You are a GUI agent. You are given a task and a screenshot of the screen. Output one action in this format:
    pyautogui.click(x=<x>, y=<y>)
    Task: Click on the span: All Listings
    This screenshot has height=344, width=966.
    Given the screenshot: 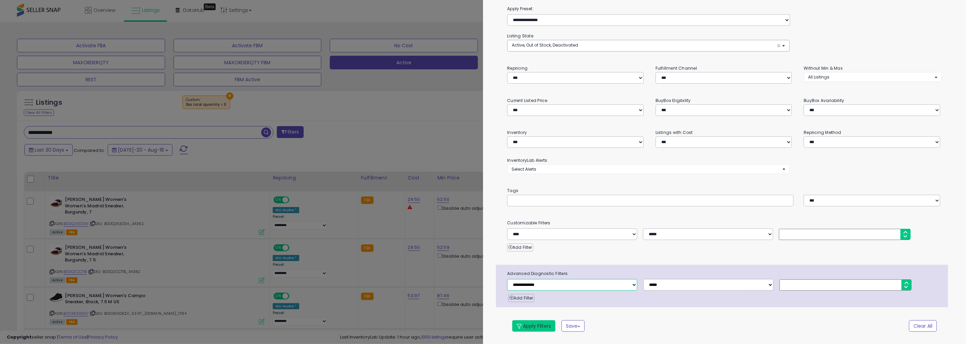 What is the action you would take?
    pyautogui.click(x=818, y=77)
    